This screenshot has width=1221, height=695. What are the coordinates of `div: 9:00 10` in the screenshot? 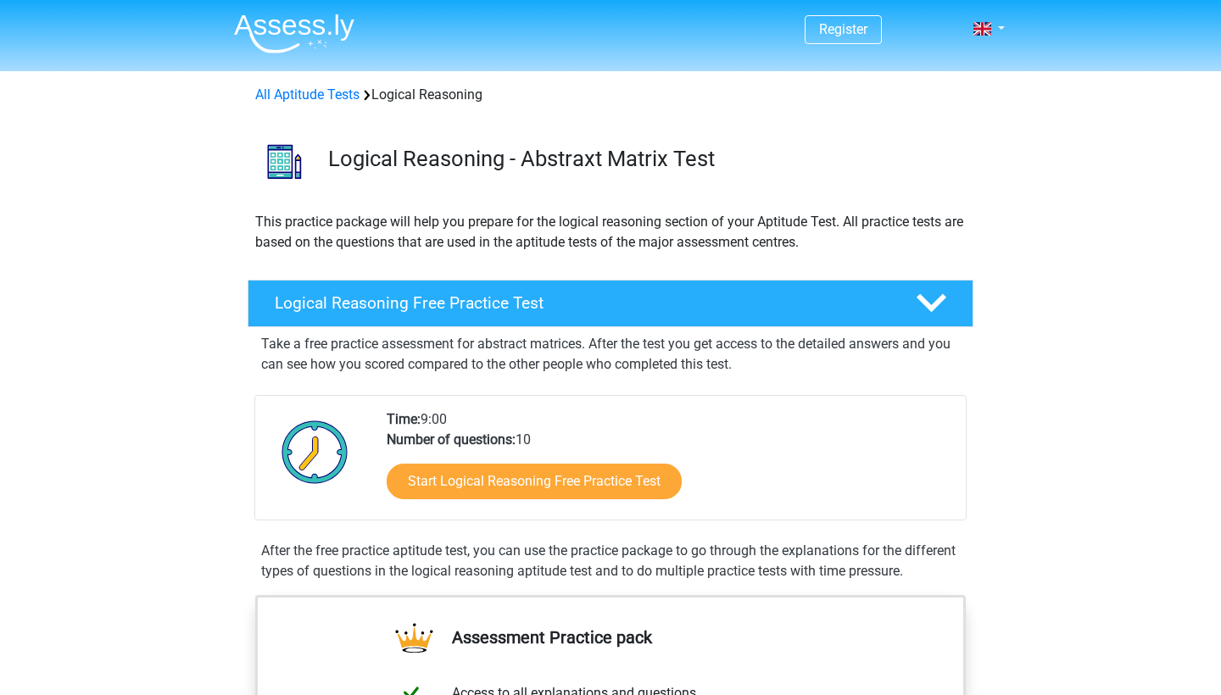 It's located at (669, 465).